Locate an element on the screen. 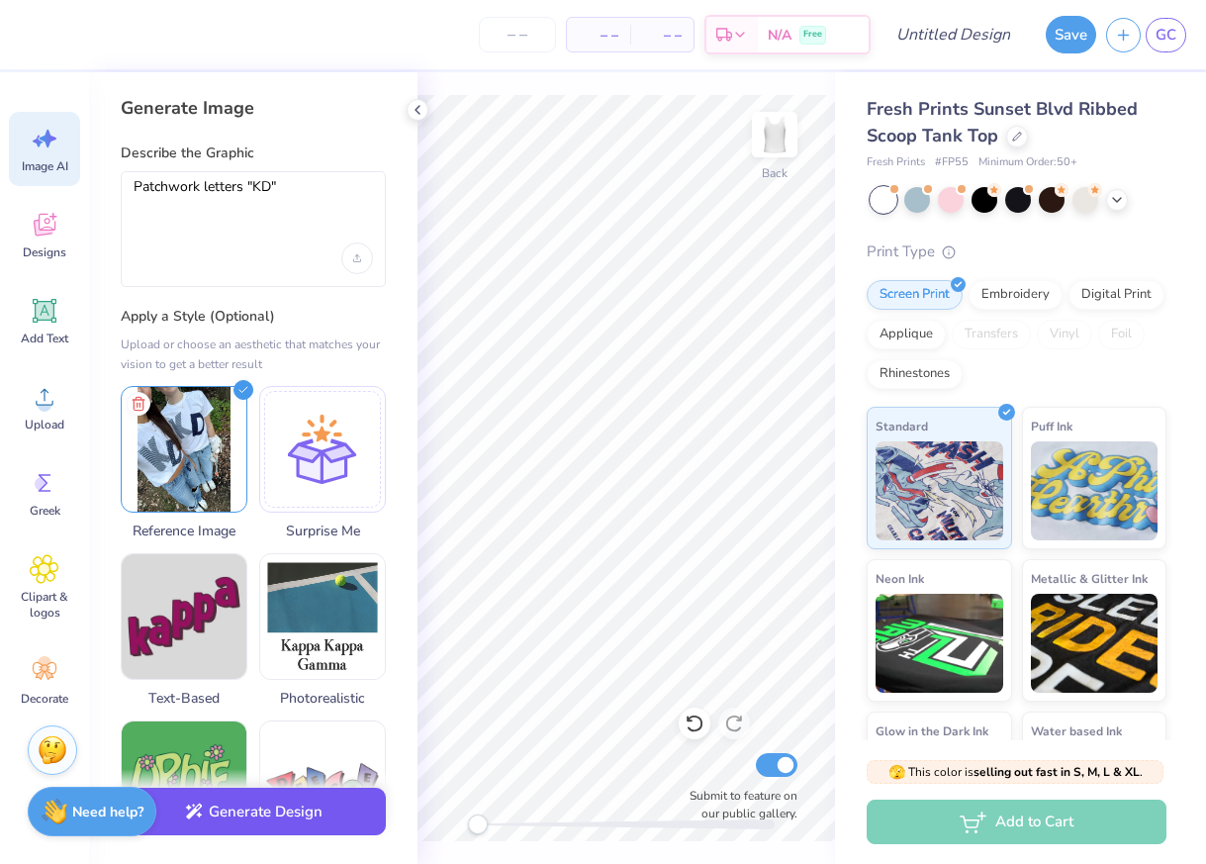 The height and width of the screenshot is (864, 1206). span: Free is located at coordinates (812, 35).